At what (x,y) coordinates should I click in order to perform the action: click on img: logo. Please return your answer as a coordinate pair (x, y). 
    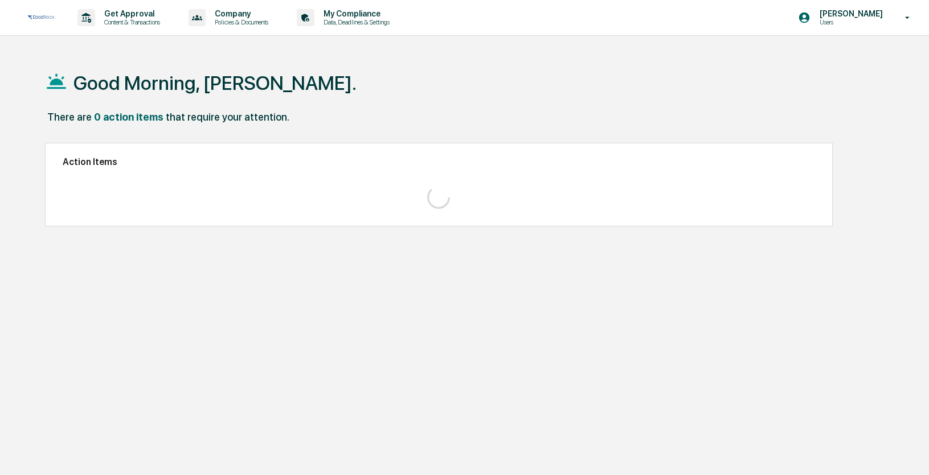
    Looking at the image, I should click on (41, 18).